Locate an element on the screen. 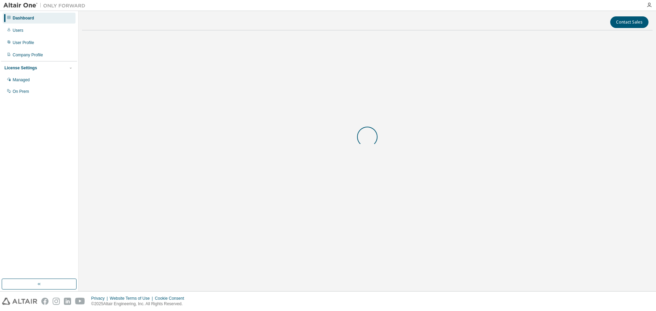 Image resolution: width=656 pixels, height=311 pixels. img: altair_logo.svg is located at coordinates (19, 301).